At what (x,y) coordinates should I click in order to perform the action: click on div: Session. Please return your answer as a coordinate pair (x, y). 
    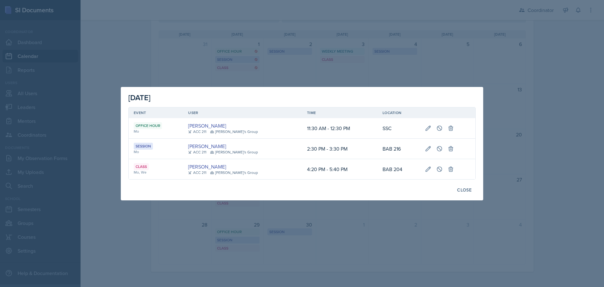
    Looking at the image, I should click on (143, 146).